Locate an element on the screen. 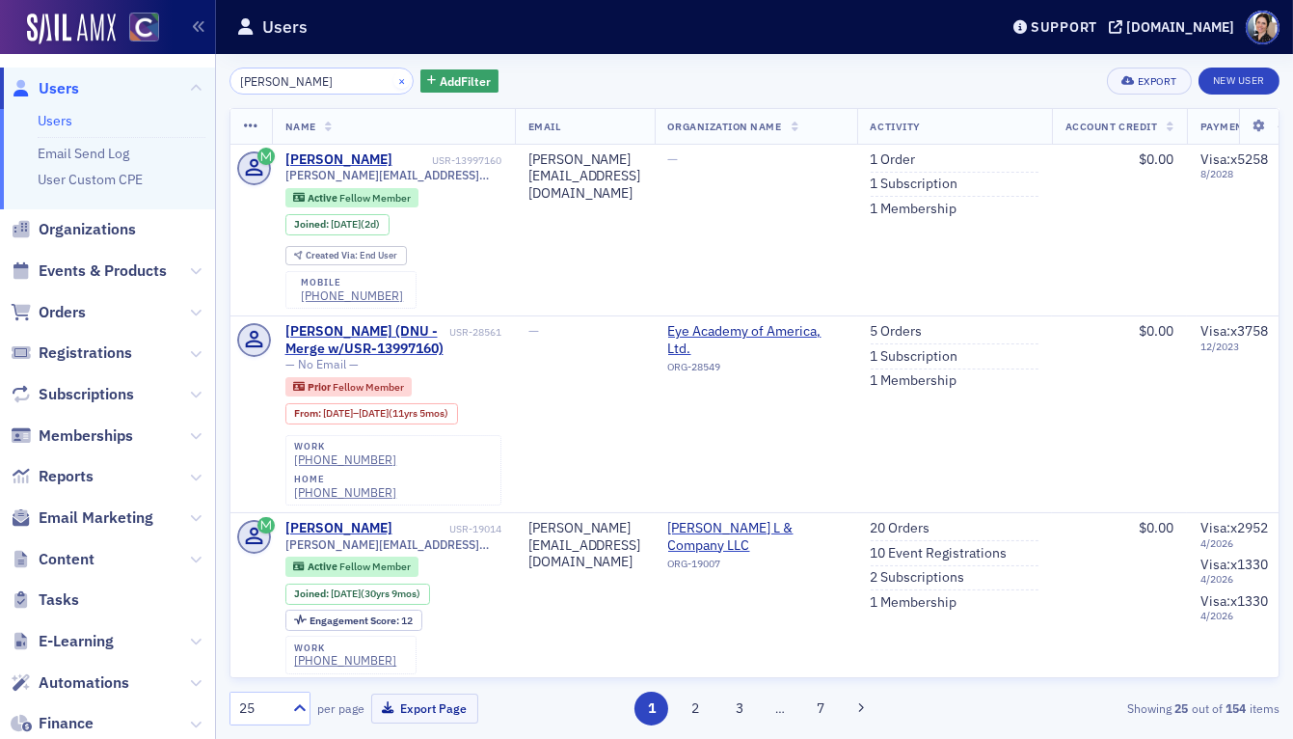 The image size is (1293, 739). span: Visa : x1330 is located at coordinates (1235, 564).